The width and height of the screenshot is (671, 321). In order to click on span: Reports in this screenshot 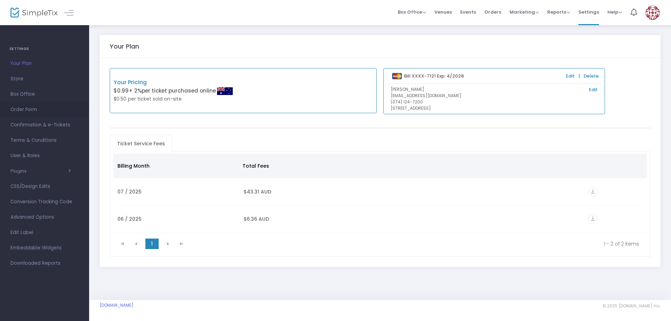, I will do `click(558, 12)`.